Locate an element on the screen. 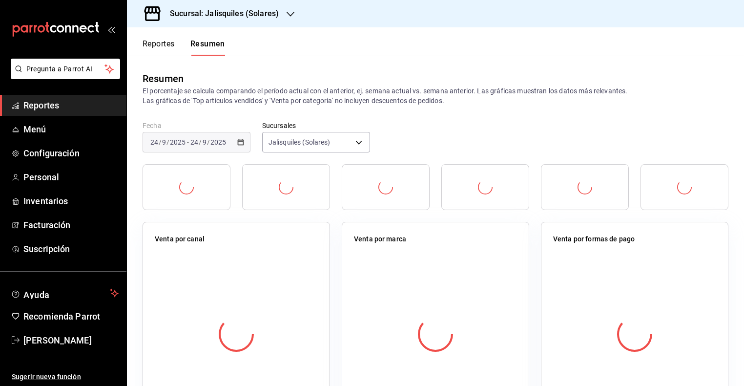 The height and width of the screenshot is (386, 744). span: Personal is located at coordinates (71, 177).